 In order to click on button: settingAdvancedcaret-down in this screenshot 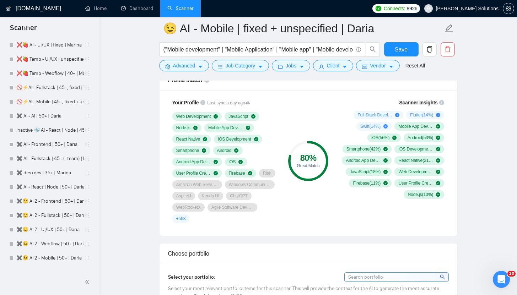, I will do `click(184, 66)`.